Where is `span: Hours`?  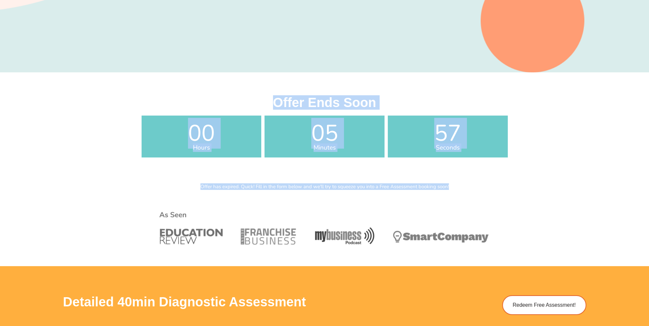
span: Hours is located at coordinates (201, 147).